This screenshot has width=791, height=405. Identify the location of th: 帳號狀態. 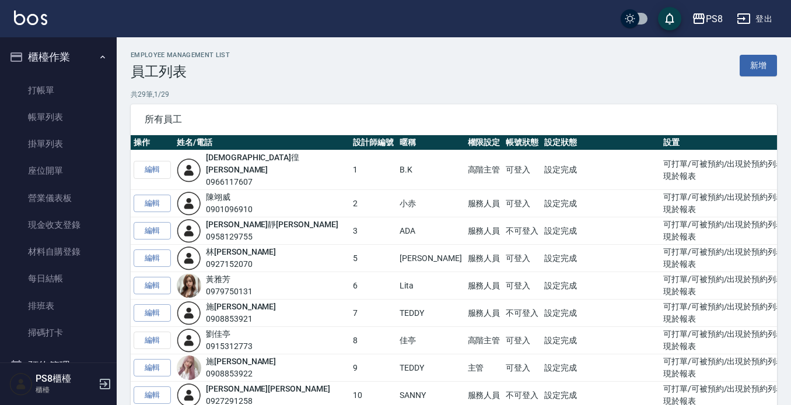
(522, 143).